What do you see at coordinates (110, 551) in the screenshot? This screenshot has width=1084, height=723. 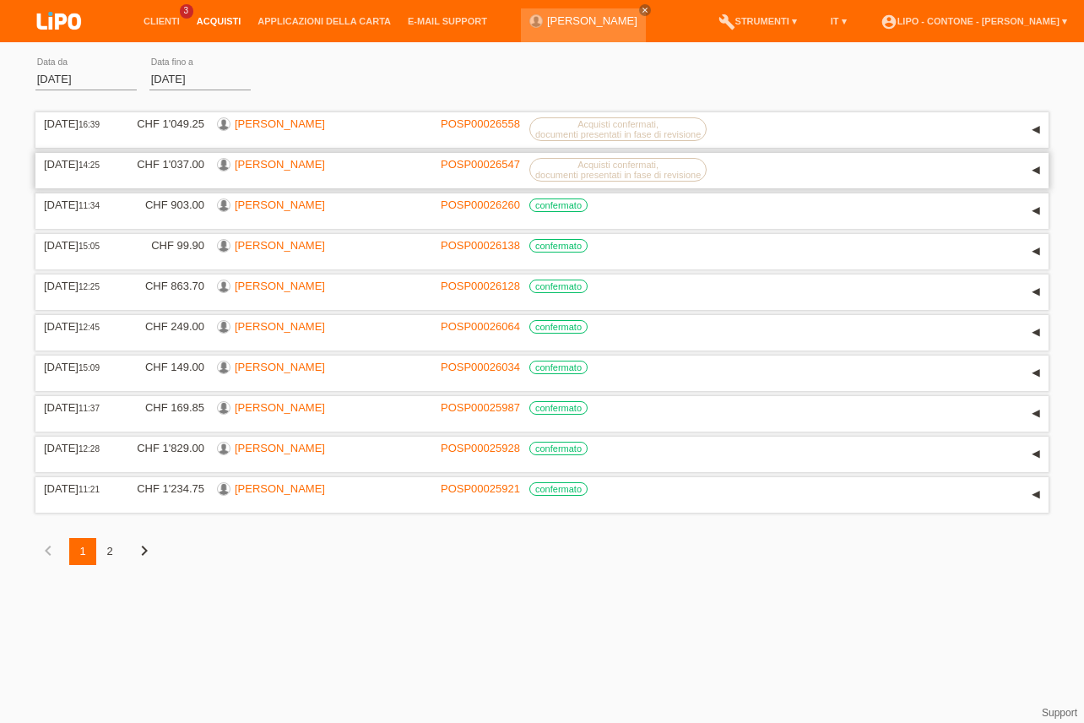 I see `div: 2` at bounding box center [110, 551].